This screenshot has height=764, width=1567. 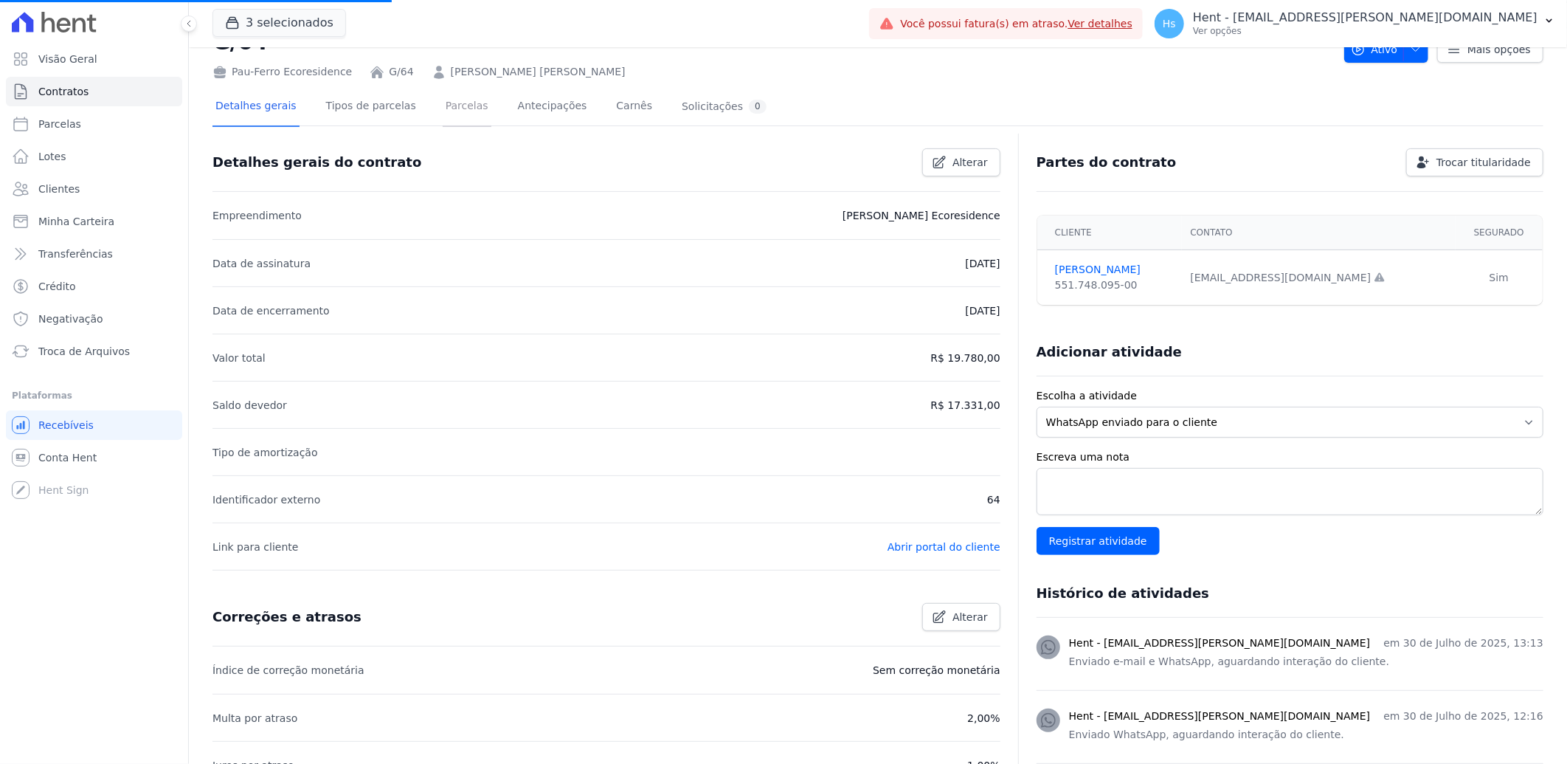 I want to click on span: Você possui fatura(s) em atraso., so click(x=1016, y=24).